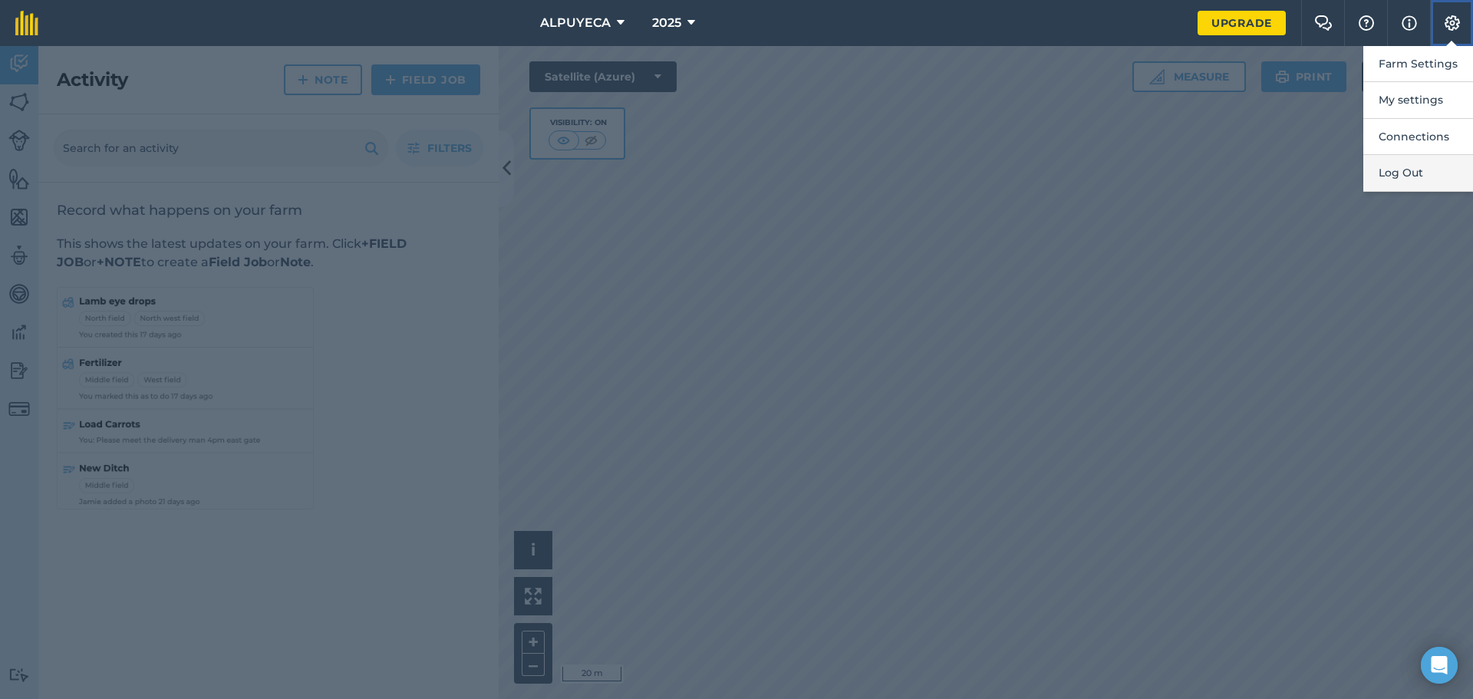 The image size is (1473, 699). Describe the element at coordinates (1452, 23) in the screenshot. I see `img: A cog icon` at that location.